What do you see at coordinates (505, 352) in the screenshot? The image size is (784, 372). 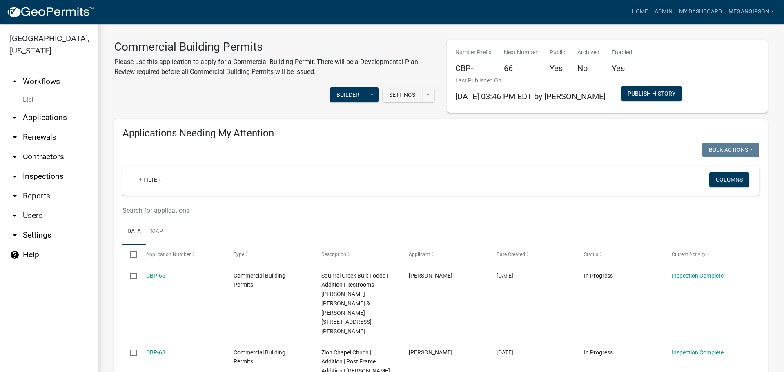 I see `span: 09/10/2025` at bounding box center [505, 352].